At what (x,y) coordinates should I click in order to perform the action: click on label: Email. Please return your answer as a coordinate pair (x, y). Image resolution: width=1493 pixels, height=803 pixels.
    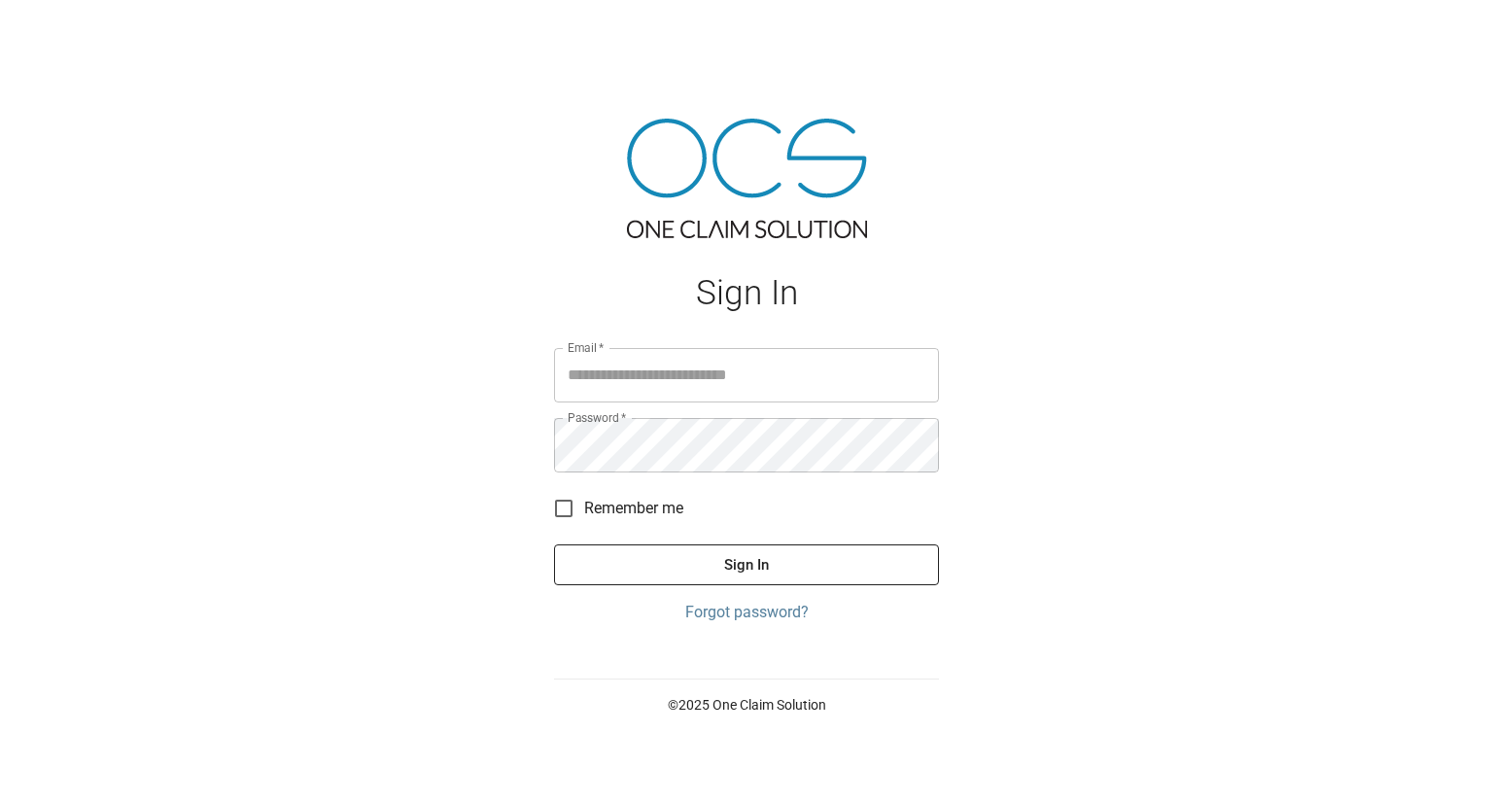
    Looking at the image, I should click on (586, 347).